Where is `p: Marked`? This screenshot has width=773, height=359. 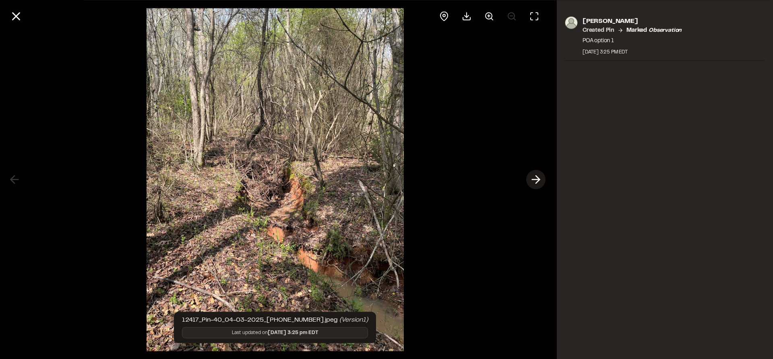
p: Marked is located at coordinates (654, 30).